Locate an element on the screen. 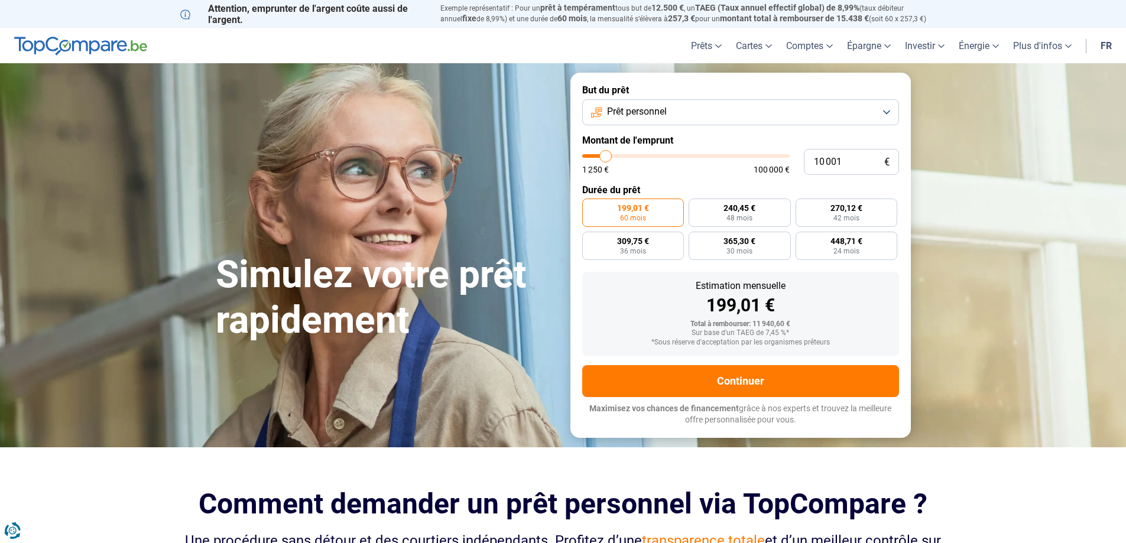 This screenshot has height=543, width=1126. img: TopCompare is located at coordinates (80, 46).